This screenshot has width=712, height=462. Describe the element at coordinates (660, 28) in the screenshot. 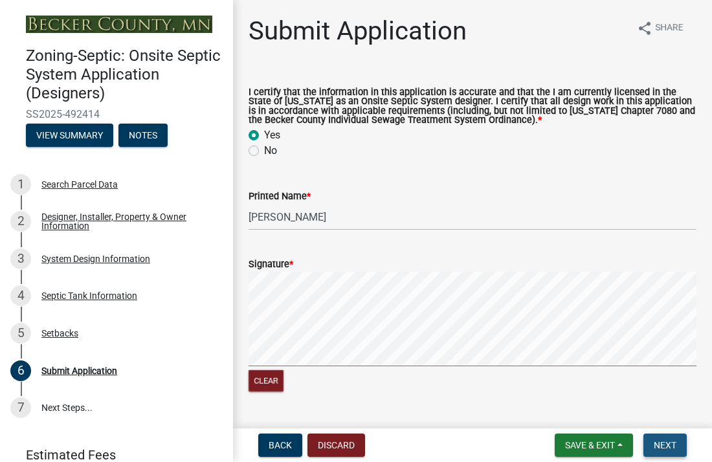

I see `button: shareShare` at that location.